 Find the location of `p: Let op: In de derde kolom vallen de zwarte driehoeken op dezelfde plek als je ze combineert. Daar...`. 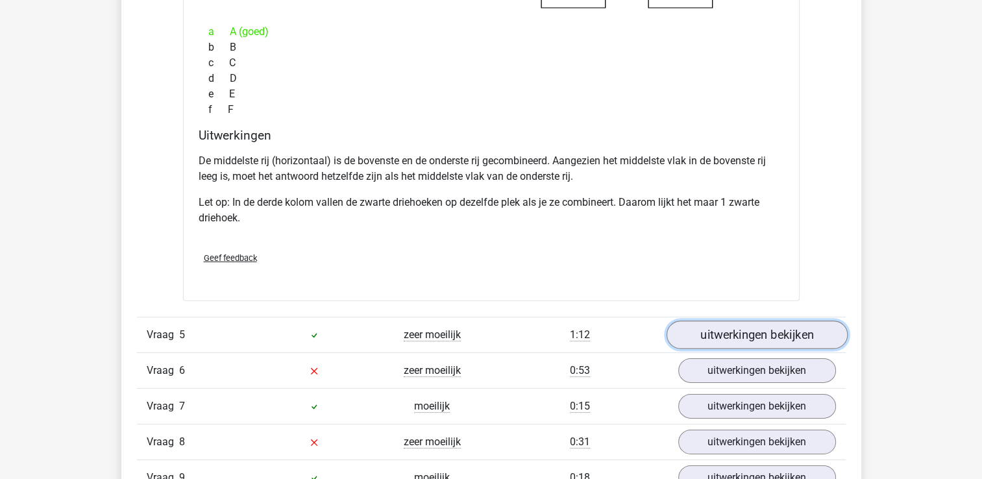

p: Let op: In de derde kolom vallen de zwarte driehoeken op dezelfde plek als je ze combineert. Daar... is located at coordinates (491, 210).